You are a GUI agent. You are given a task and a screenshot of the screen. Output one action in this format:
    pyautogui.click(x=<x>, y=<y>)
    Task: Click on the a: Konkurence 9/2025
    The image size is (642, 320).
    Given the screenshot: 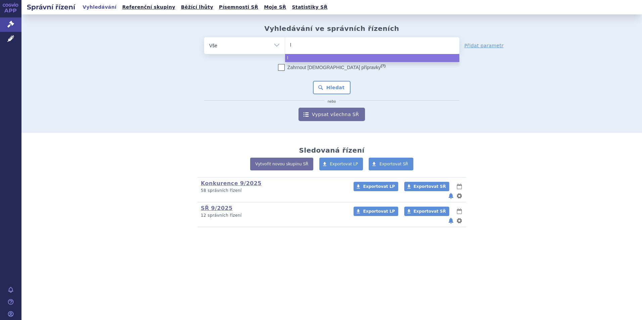 What is the action you would take?
    pyautogui.click(x=231, y=183)
    